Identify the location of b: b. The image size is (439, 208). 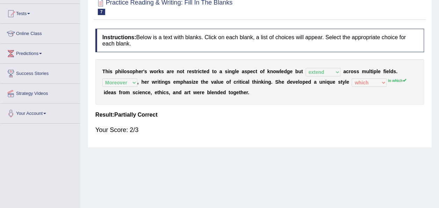
(209, 92).